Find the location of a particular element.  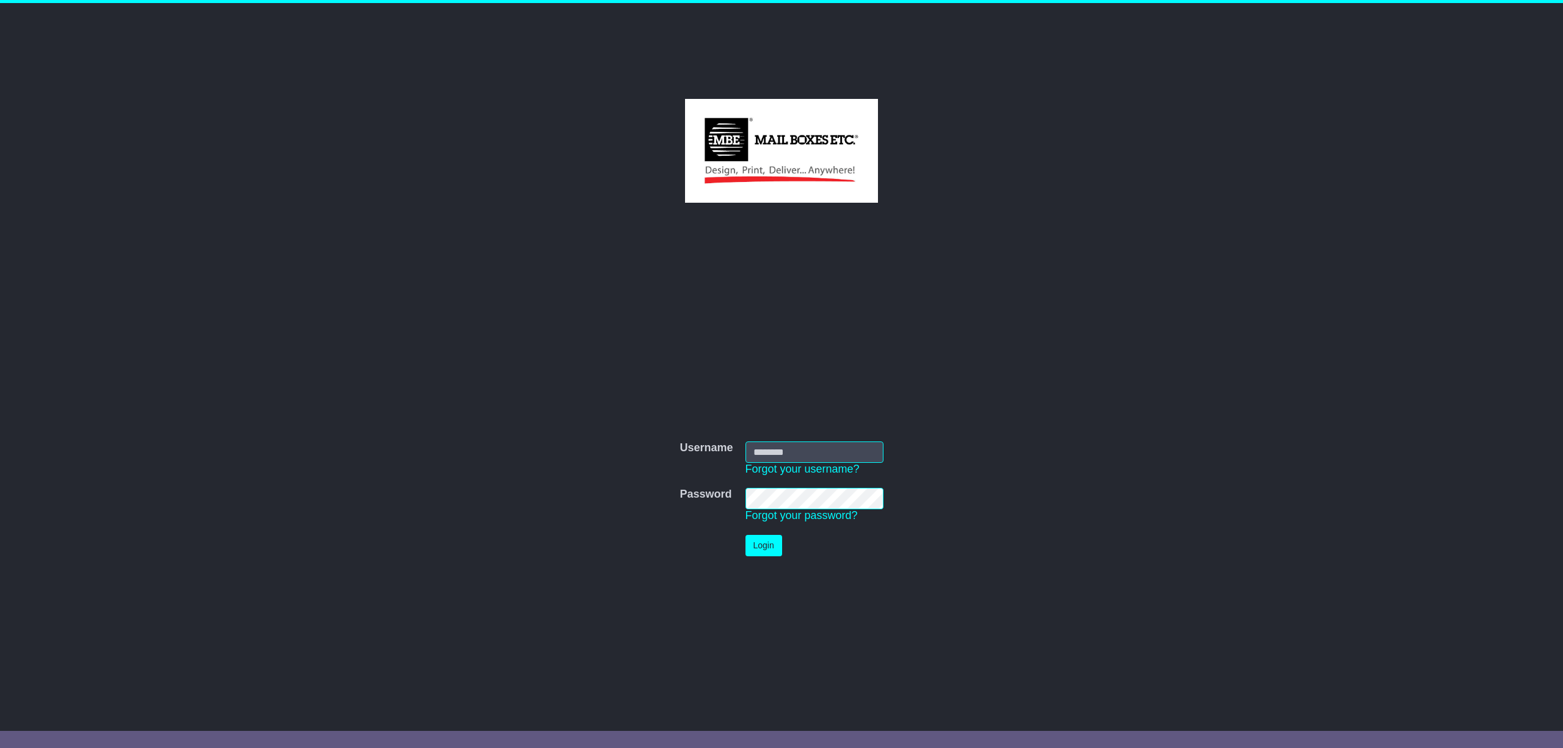

label: Username is located at coordinates (706, 448).